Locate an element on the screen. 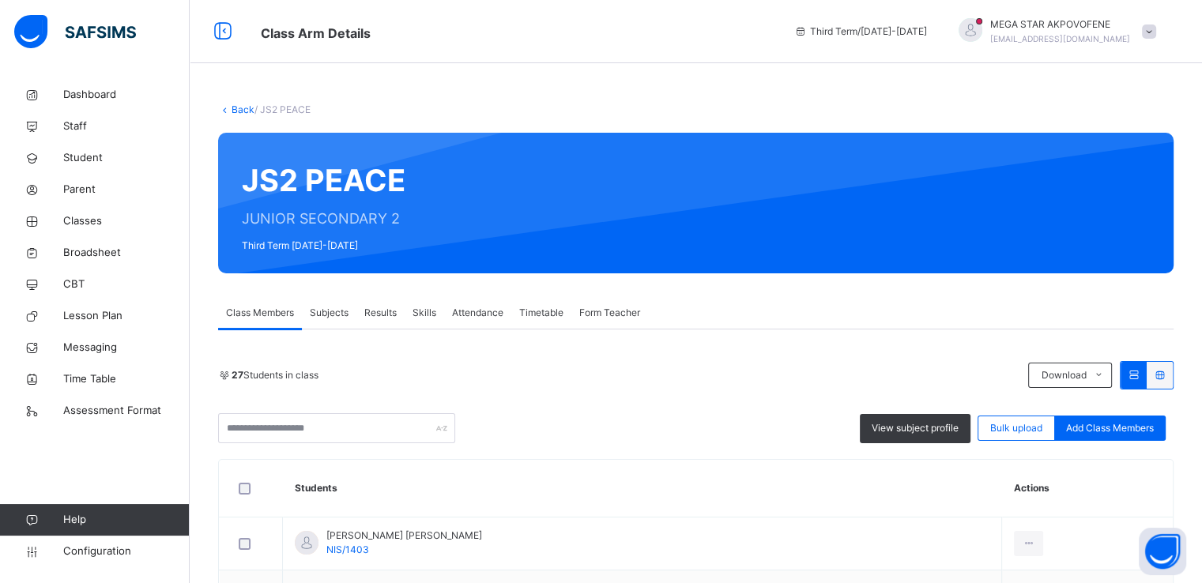 The image size is (1202, 583). span: Broadsheet is located at coordinates (126, 253).